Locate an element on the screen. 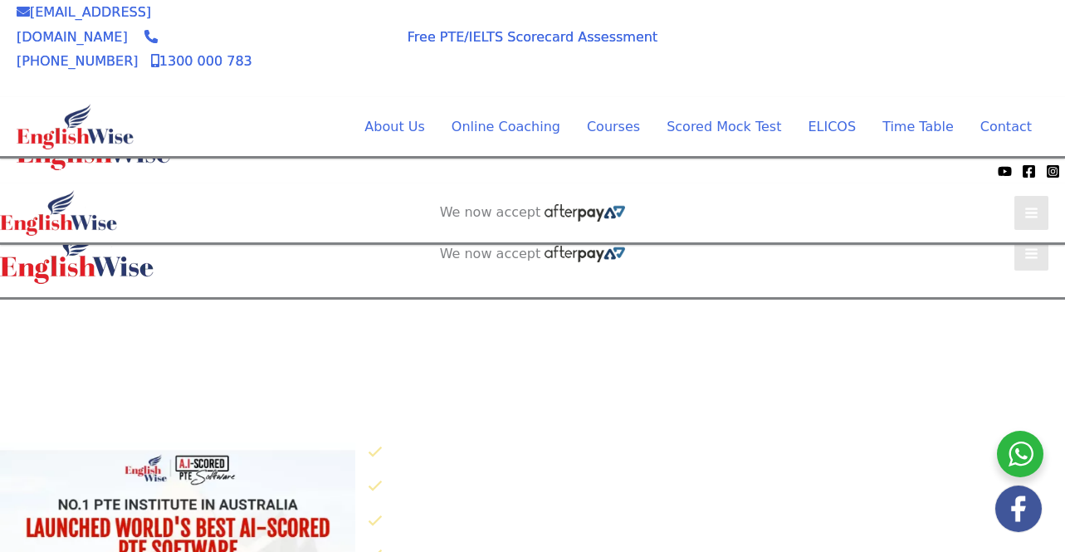 Image resolution: width=1065 pixels, height=552 pixels. a: 1300 000 783 is located at coordinates (202, 61).